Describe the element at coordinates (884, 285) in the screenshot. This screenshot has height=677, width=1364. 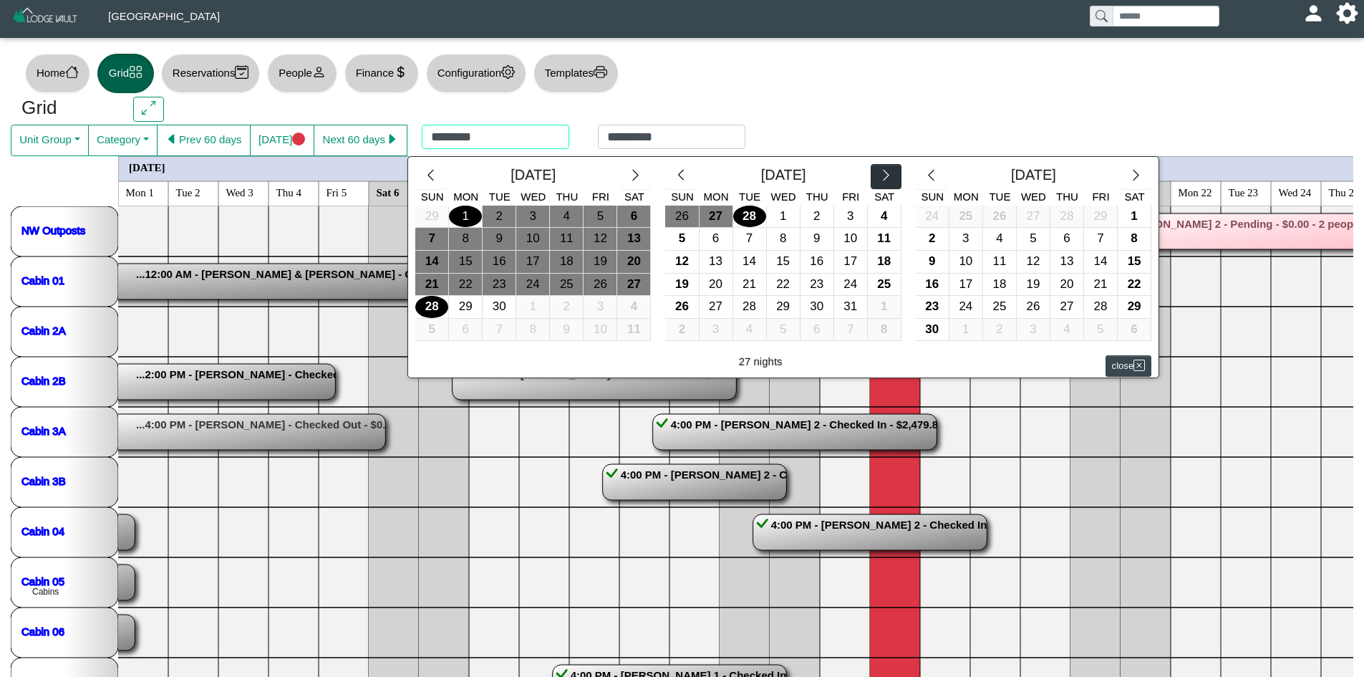
I see `button: 25` at that location.